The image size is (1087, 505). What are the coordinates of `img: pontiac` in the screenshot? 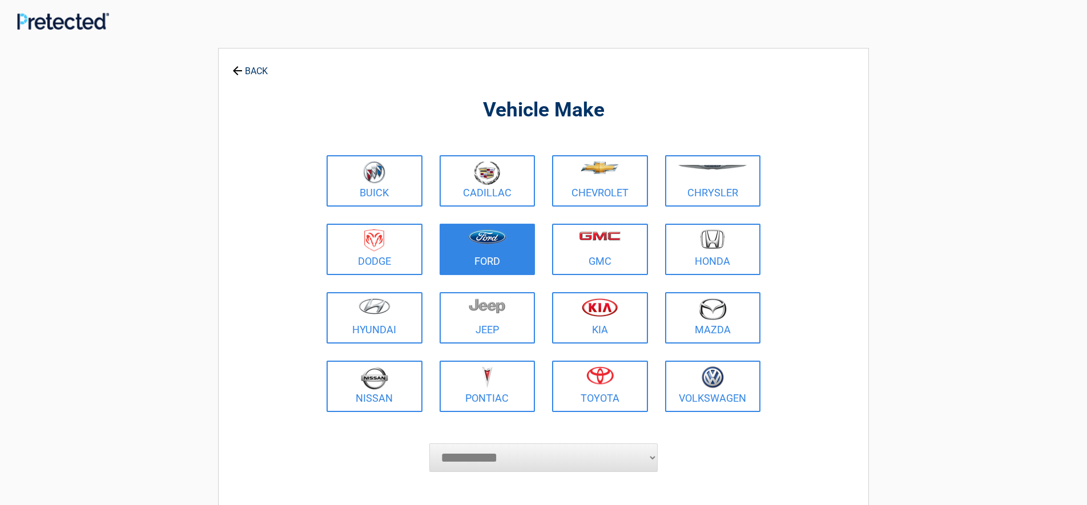 It's located at (487, 378).